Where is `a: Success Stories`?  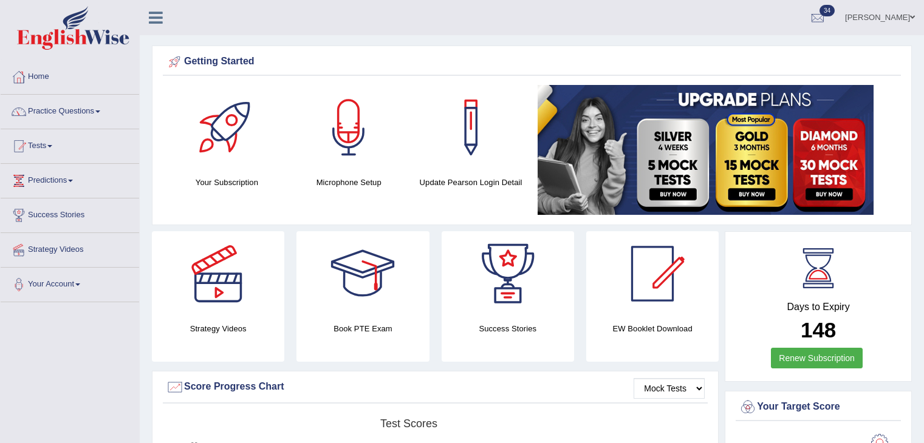 a: Success Stories is located at coordinates (70, 214).